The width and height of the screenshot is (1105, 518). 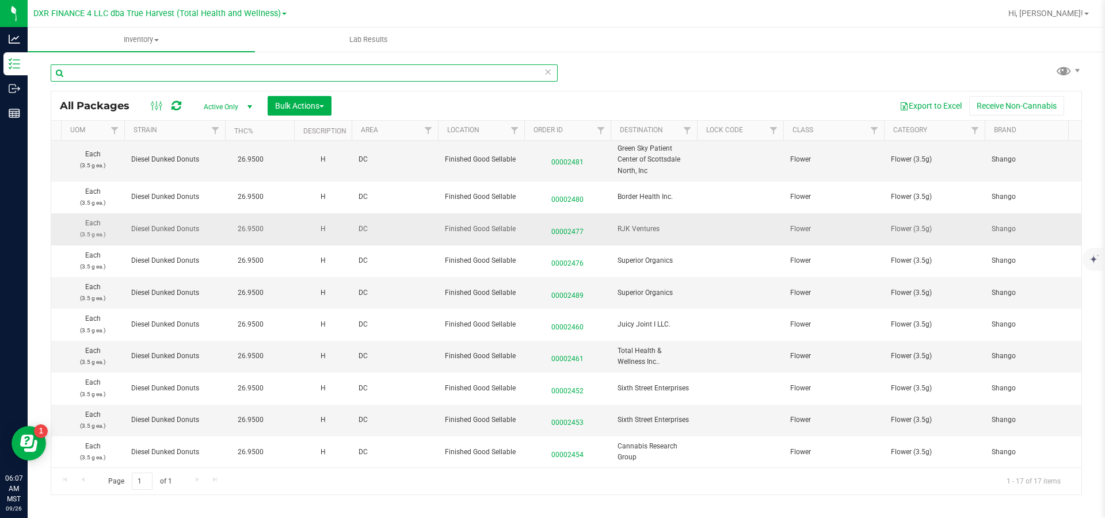 I want to click on inline-svg: Outbound, so click(x=14, y=89).